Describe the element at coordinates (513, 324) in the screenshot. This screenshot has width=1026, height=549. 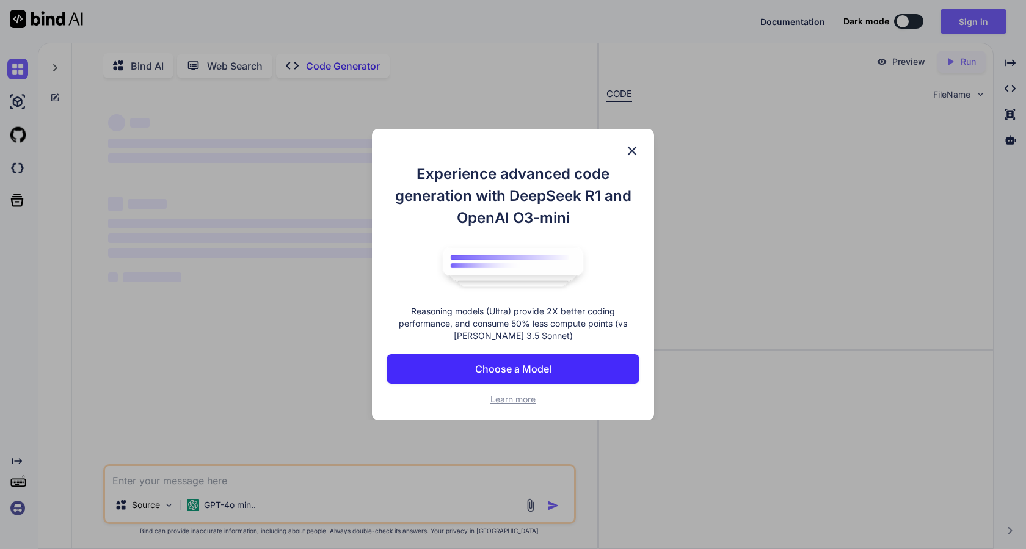
I see `p: Reasoning models (Ultra) provide 2X better coding performance, and consume 50% less compute point...` at that location.